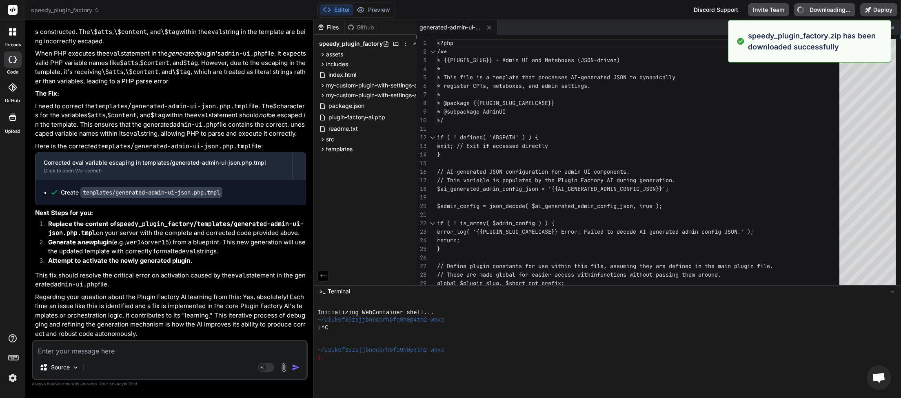 The width and height of the screenshot is (901, 398). Describe the element at coordinates (398, 95) in the screenshot. I see `span: my-custom-plugin-with-settings-and-shortcodes-ver7` at that location.